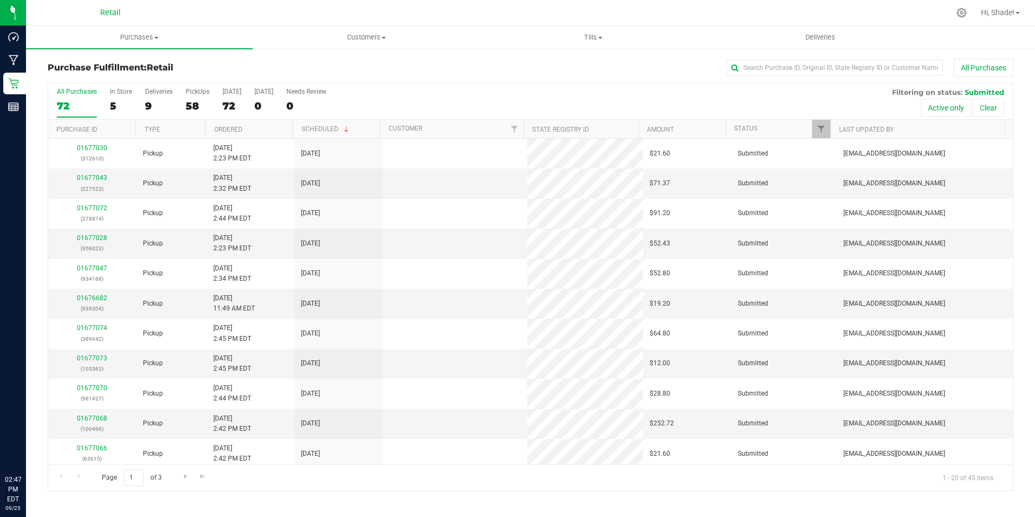  Describe the element at coordinates (968, 477) in the screenshot. I see `span: 1 - 20 of 45 items` at that location.